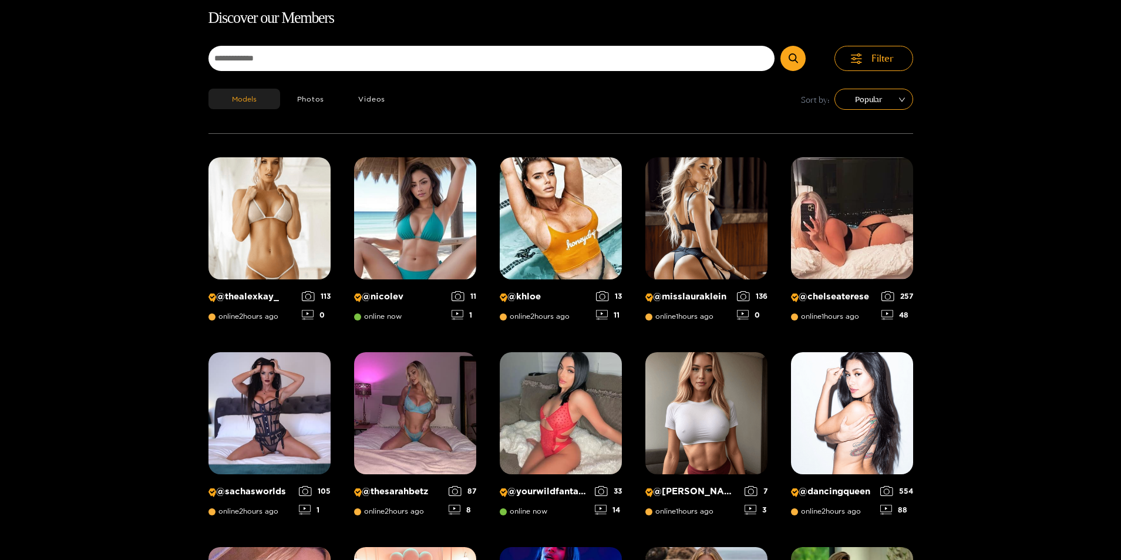 Image resolution: width=1121 pixels, height=560 pixels. Describe the element at coordinates (852, 243) in the screenshot. I see `a: Creator Profile Image: chelseaterese@chelseatereseonline1hours ago25748` at that location.